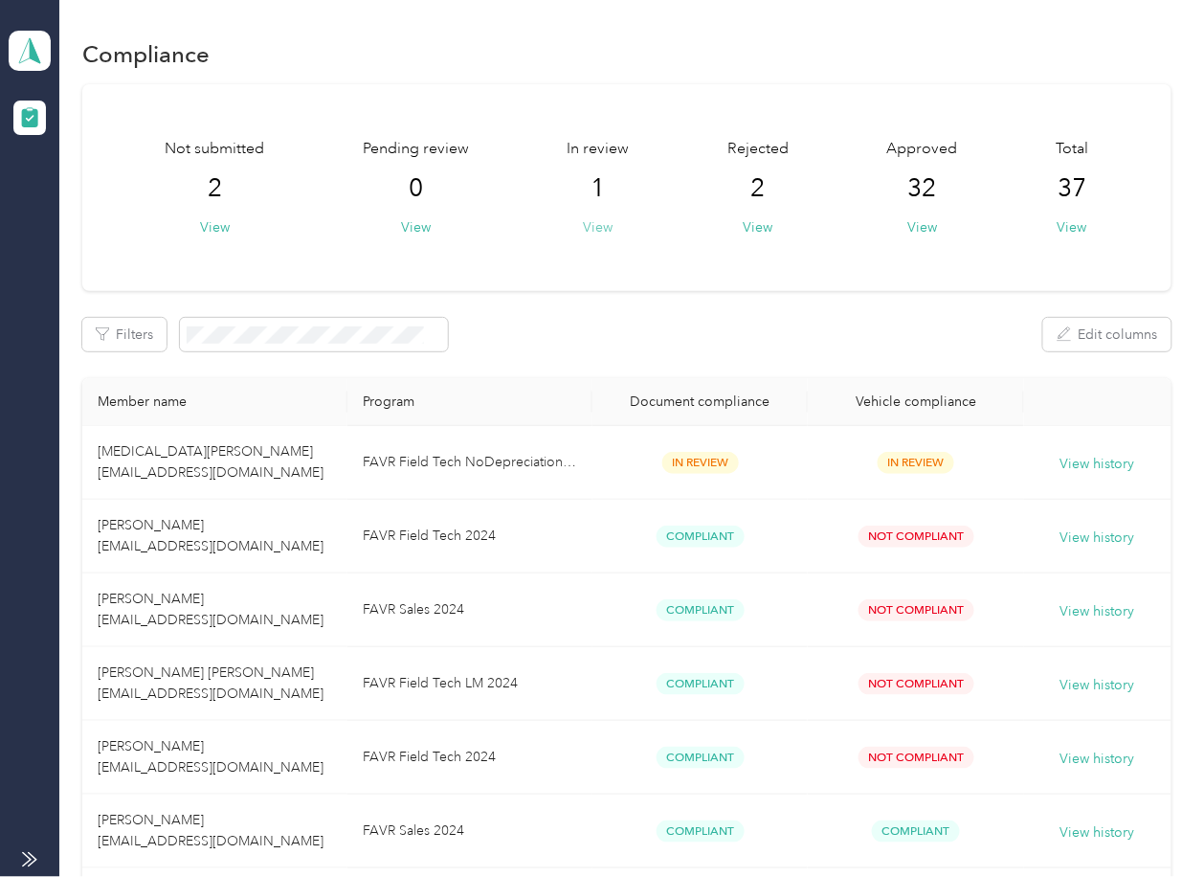 The height and width of the screenshot is (877, 1204). What do you see at coordinates (598, 189) in the screenshot?
I see `span: 1` at bounding box center [598, 189].